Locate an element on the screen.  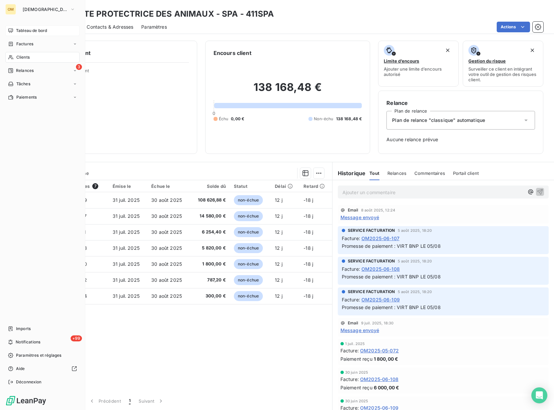
a: Clients is located at coordinates (42, 57).